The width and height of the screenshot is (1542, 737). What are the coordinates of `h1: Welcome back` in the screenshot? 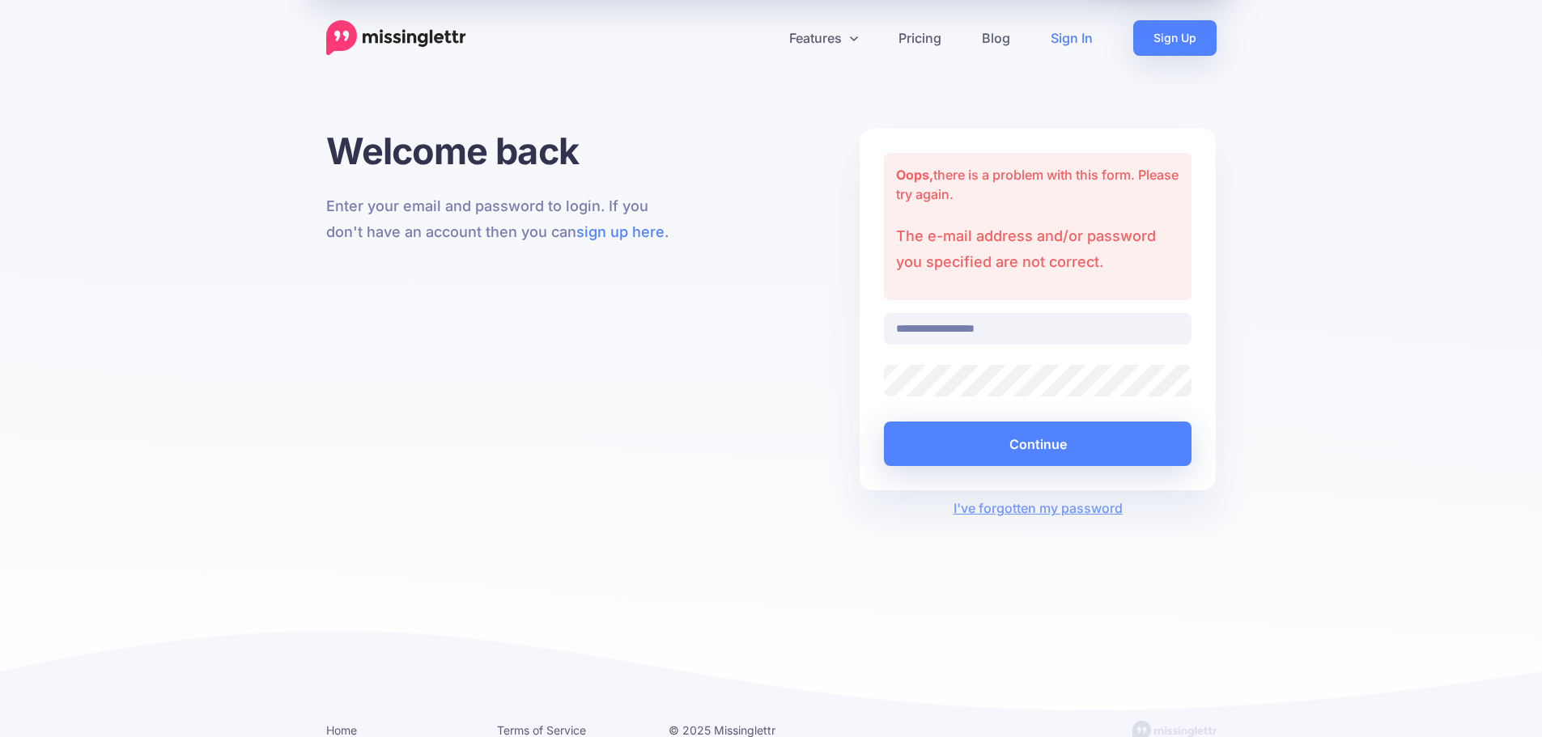 It's located at (504, 151).